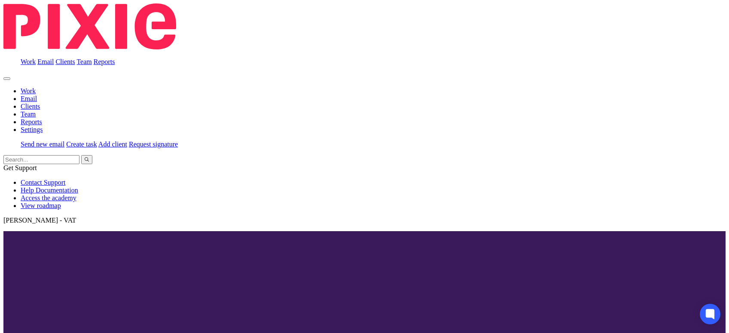  I want to click on img: Pixie, so click(90, 26).